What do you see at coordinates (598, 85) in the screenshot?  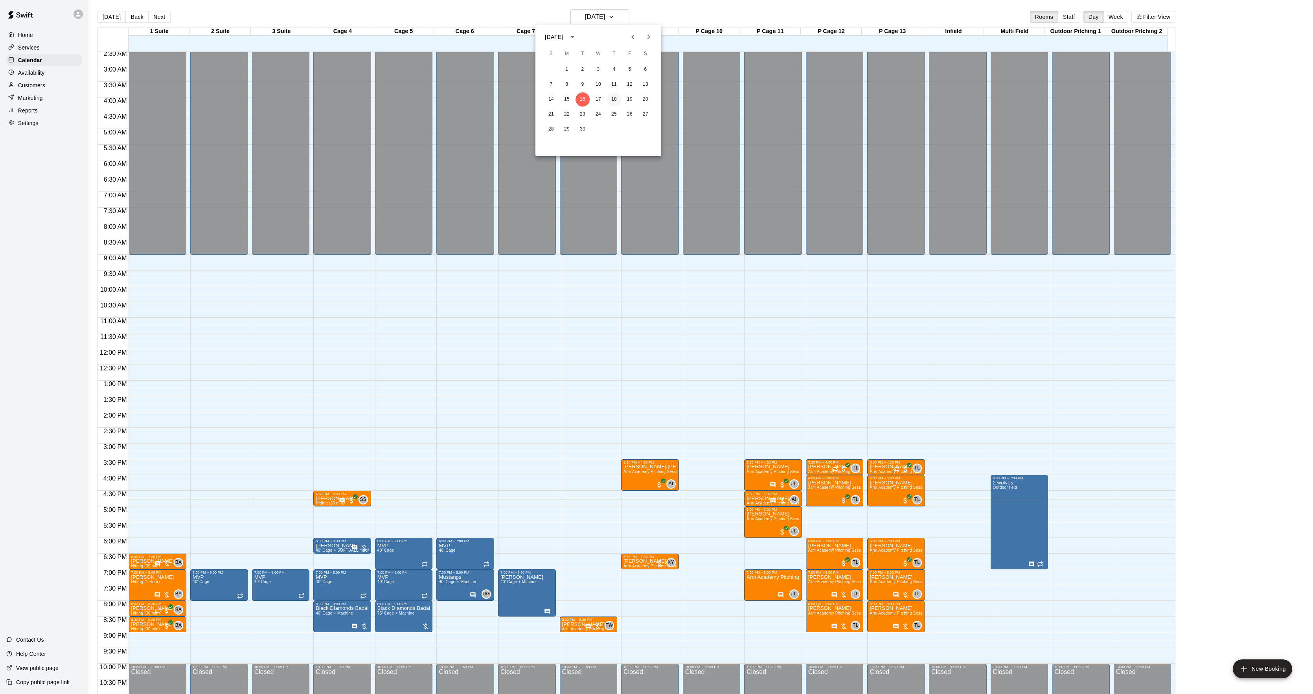 I see `button: 10` at bounding box center [598, 85].